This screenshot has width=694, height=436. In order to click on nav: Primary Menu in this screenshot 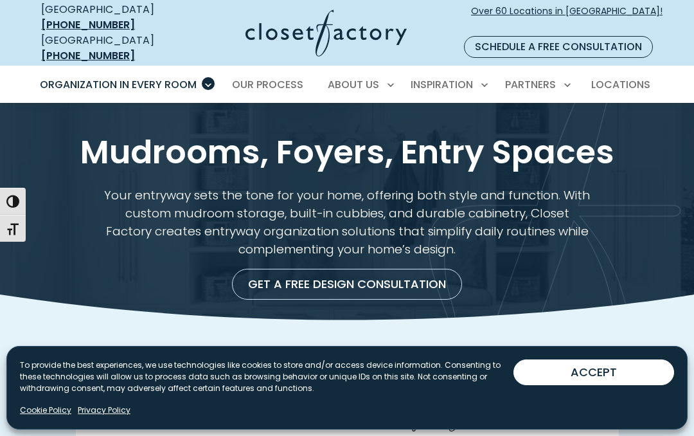, I will do `click(347, 85)`.